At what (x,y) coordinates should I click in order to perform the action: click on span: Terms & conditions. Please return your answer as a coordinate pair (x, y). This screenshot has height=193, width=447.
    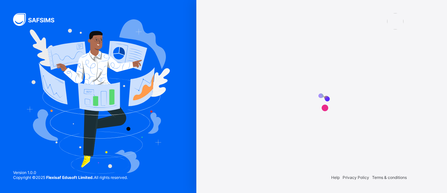
    Looking at the image, I should click on (390, 177).